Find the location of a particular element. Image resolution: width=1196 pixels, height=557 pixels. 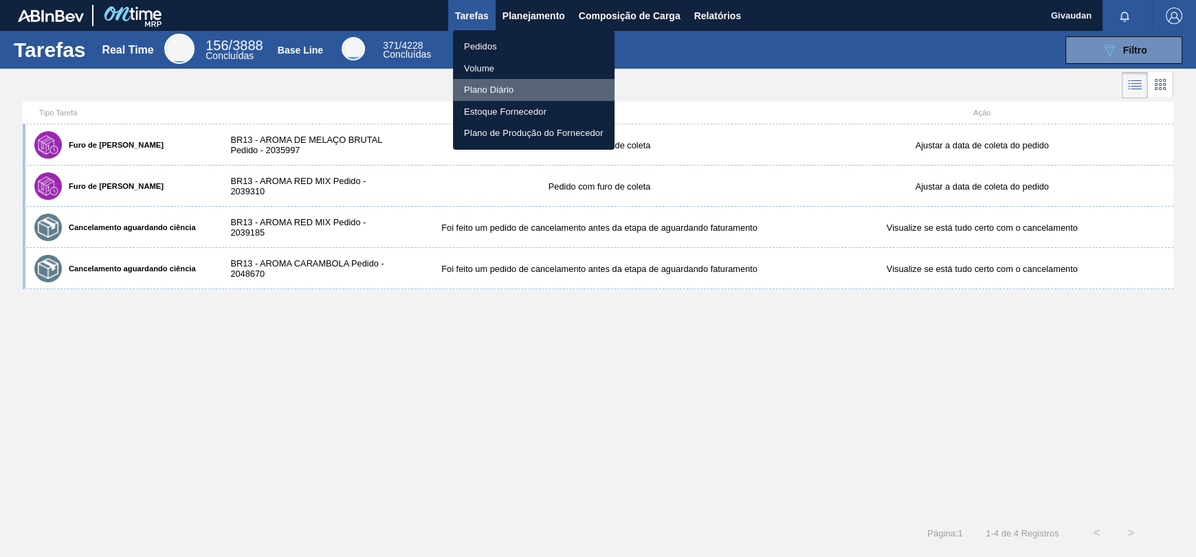

li: Plano Diário is located at coordinates (533, 90).